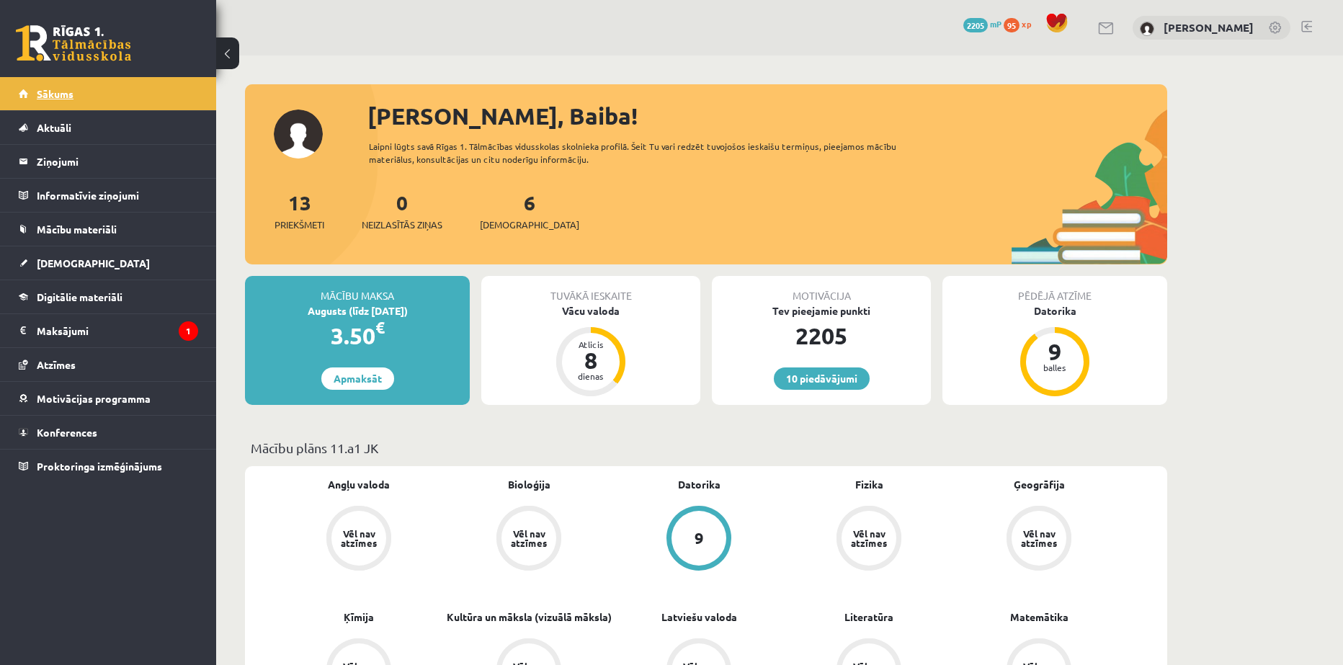  What do you see at coordinates (1012, 25) in the screenshot?
I see `span: 95` at bounding box center [1012, 25].